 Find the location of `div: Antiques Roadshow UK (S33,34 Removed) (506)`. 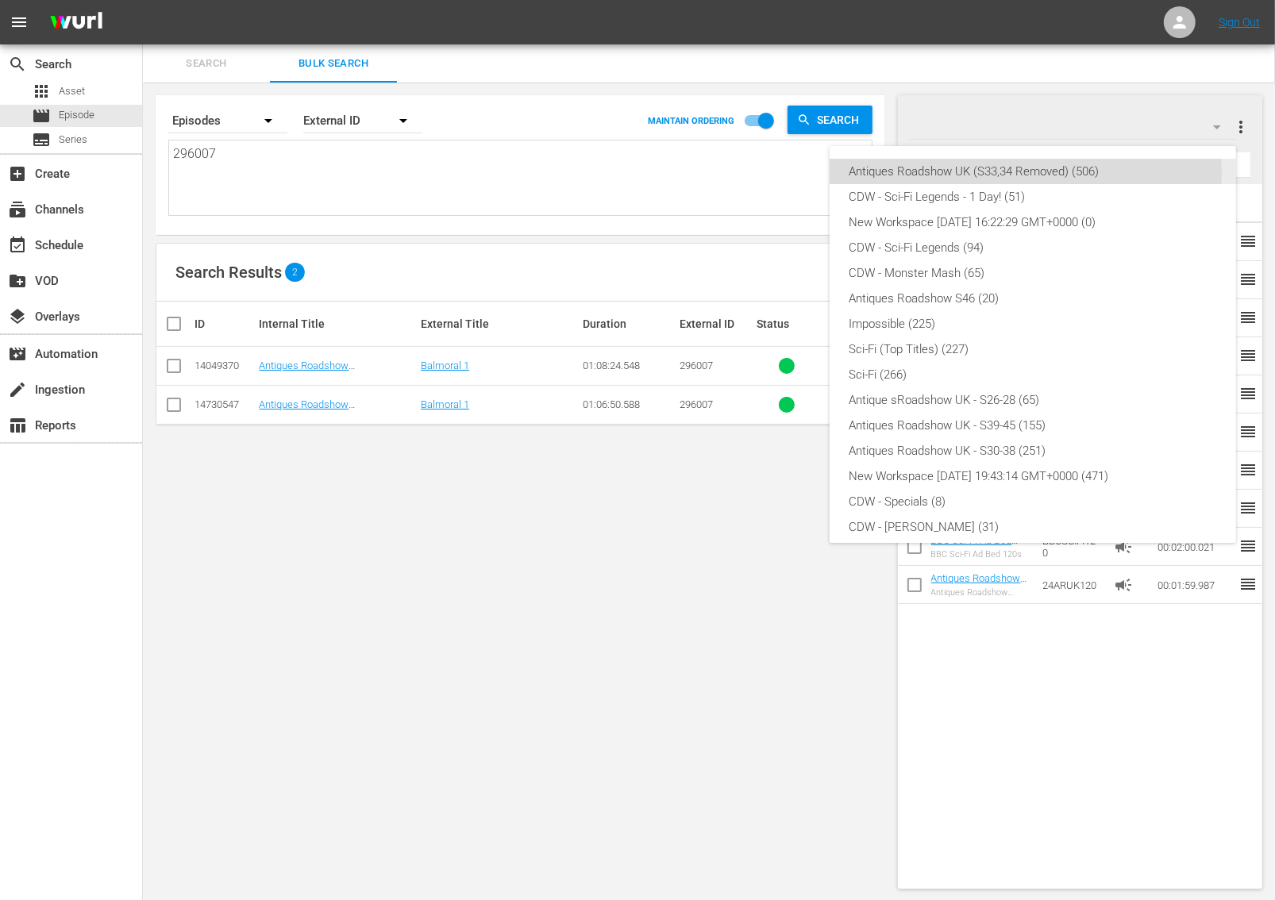

div: Antiques Roadshow UK (S33,34 Removed) (506) is located at coordinates (1033, 171).